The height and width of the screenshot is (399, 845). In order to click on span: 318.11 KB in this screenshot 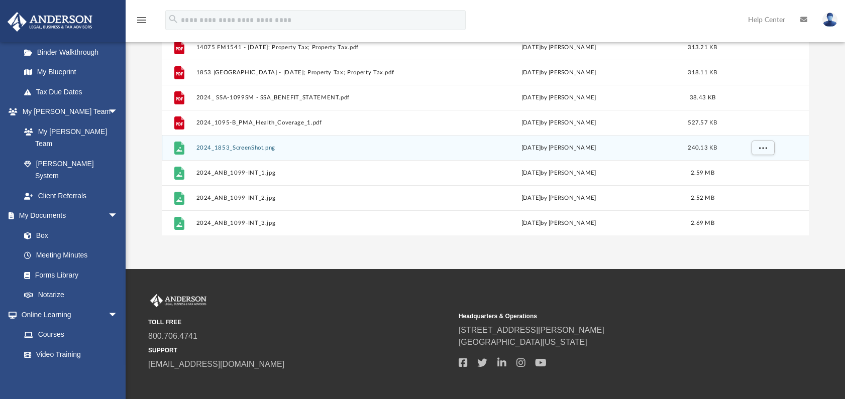, I will do `click(702, 72)`.